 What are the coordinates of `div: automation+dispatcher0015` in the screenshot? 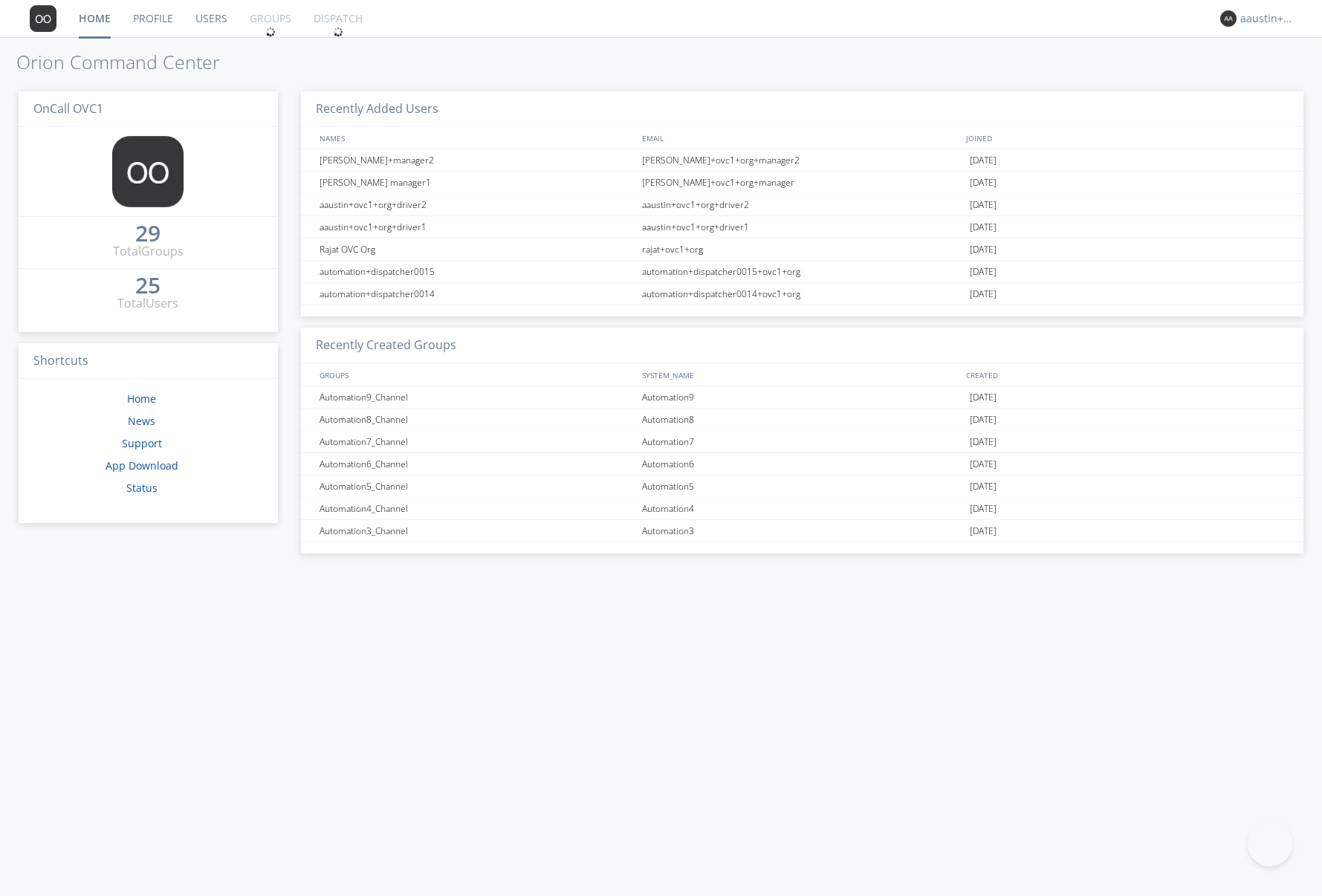 It's located at (477, 271).